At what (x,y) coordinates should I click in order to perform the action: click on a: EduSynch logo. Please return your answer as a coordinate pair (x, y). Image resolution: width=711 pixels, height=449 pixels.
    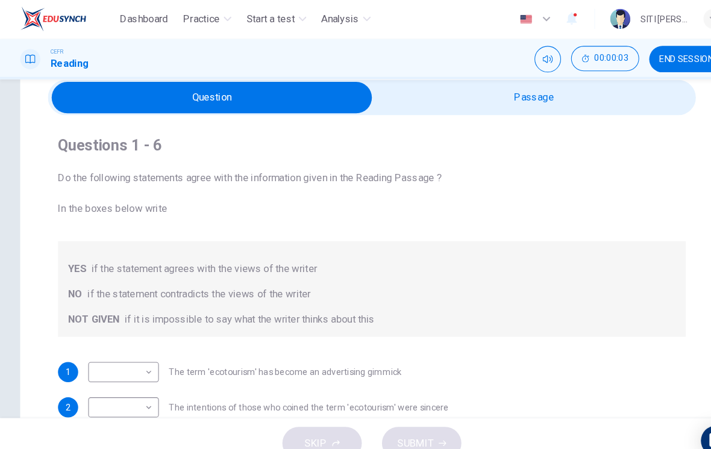
    Looking at the image, I should click on (64, 19).